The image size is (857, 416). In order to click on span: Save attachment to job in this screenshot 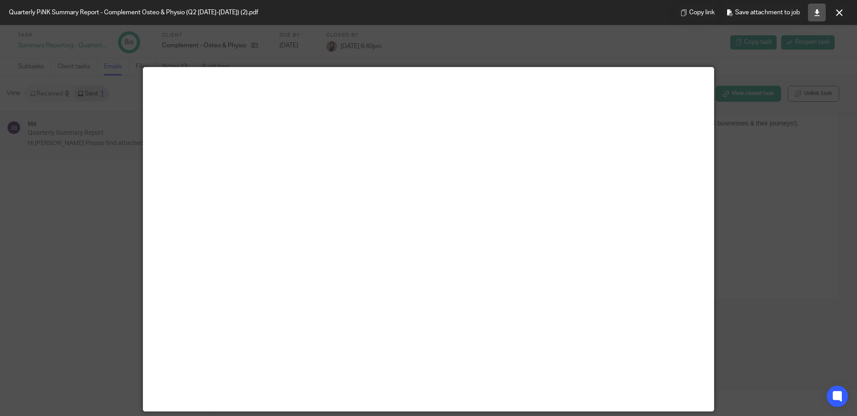, I will do `click(767, 12)`.